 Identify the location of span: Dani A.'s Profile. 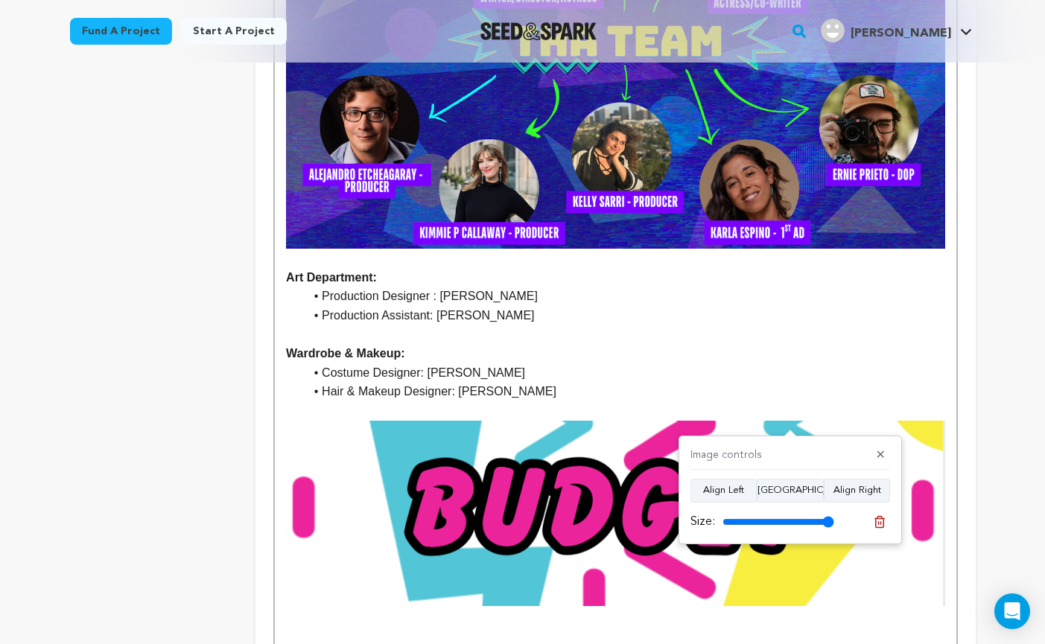
(896, 31).